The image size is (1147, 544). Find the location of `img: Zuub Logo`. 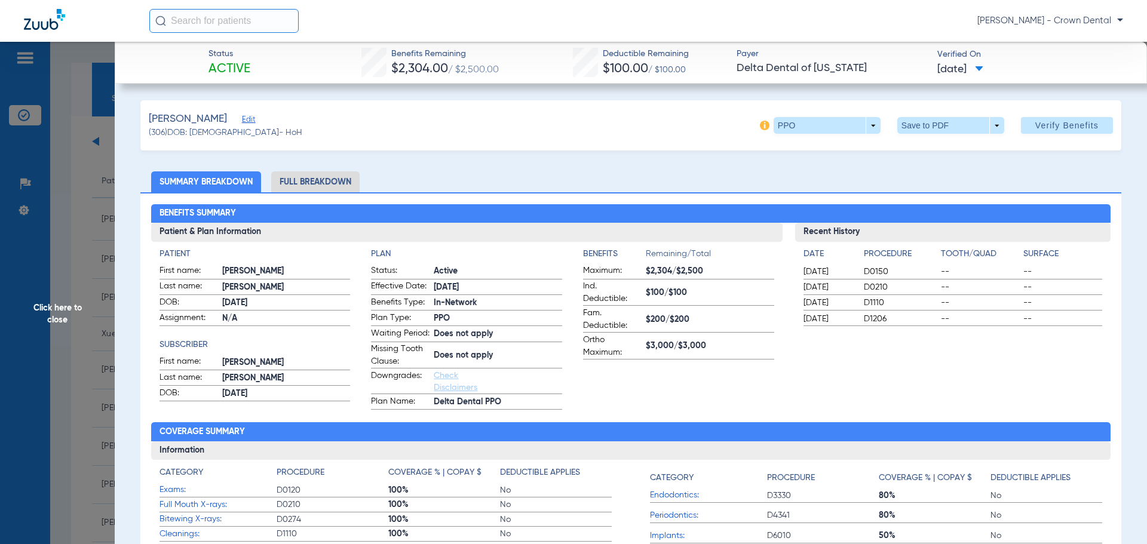

img: Zuub Logo is located at coordinates (44, 19).